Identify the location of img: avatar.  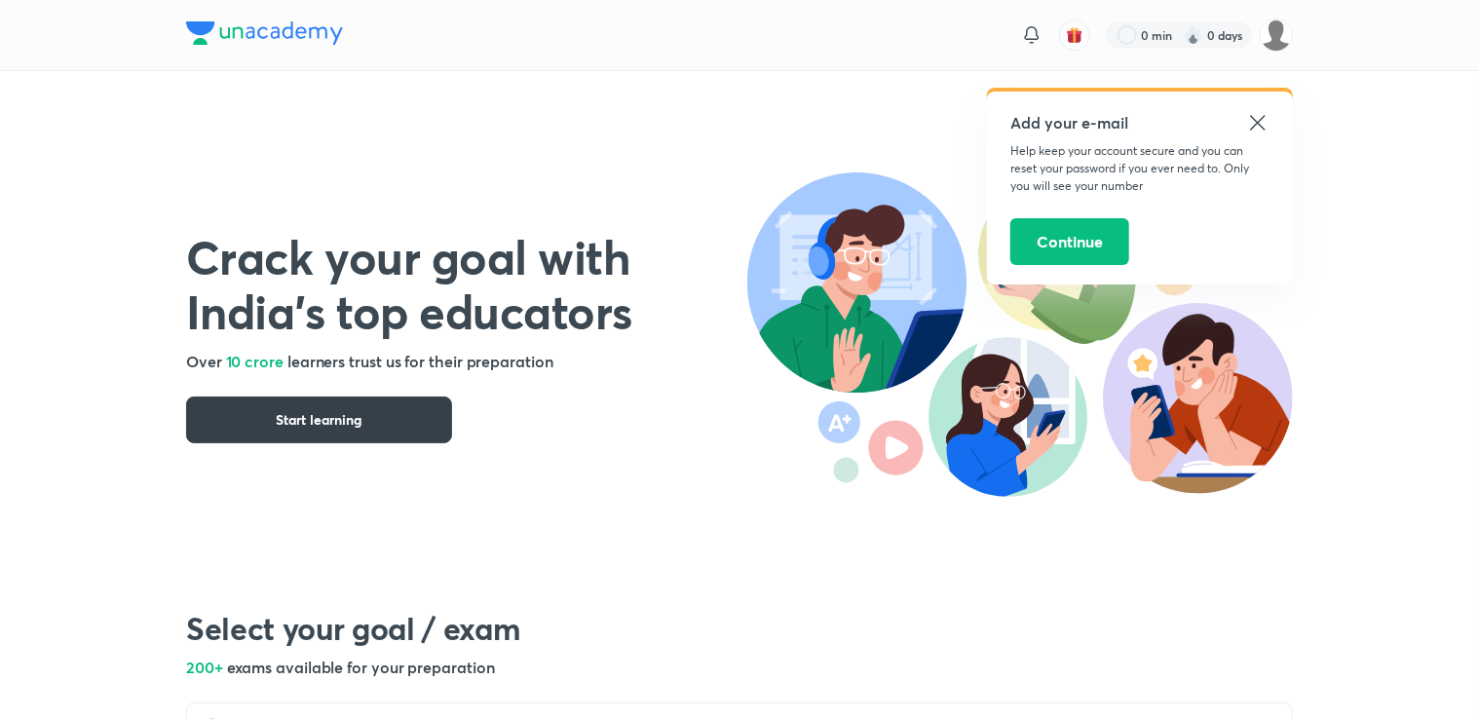
(1075, 35).